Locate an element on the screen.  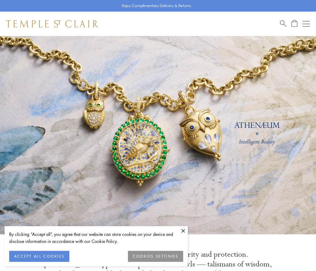
button: Open navigation is located at coordinates (306, 24).